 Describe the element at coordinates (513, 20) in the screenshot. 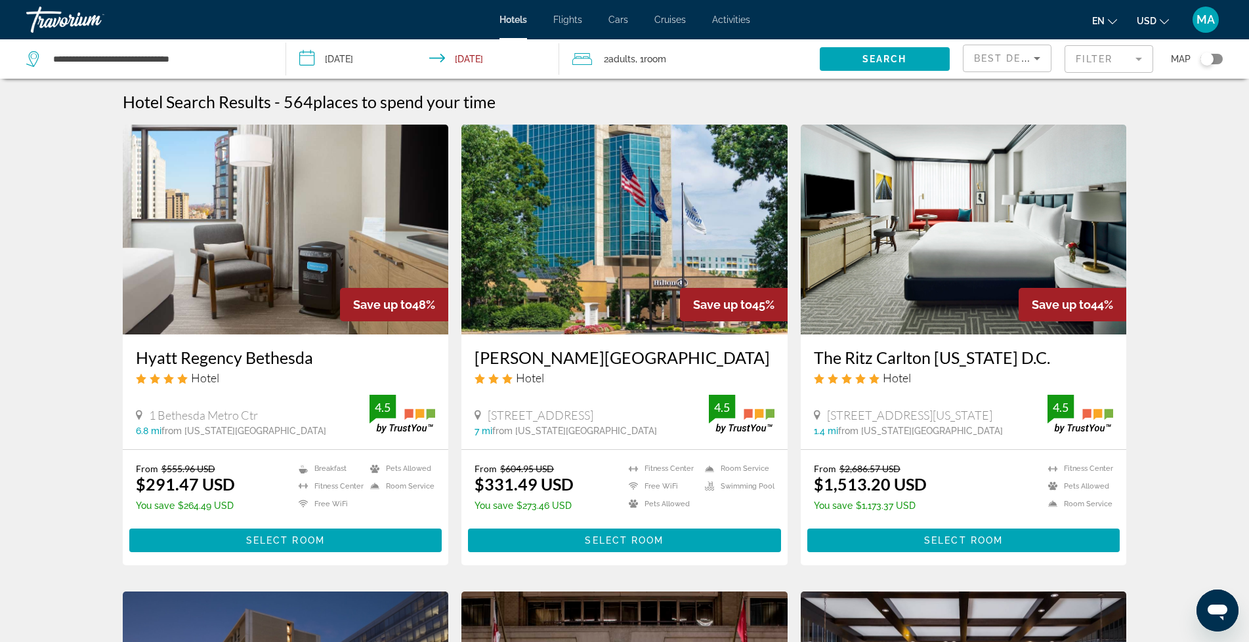

I see `span: Hotels` at that location.